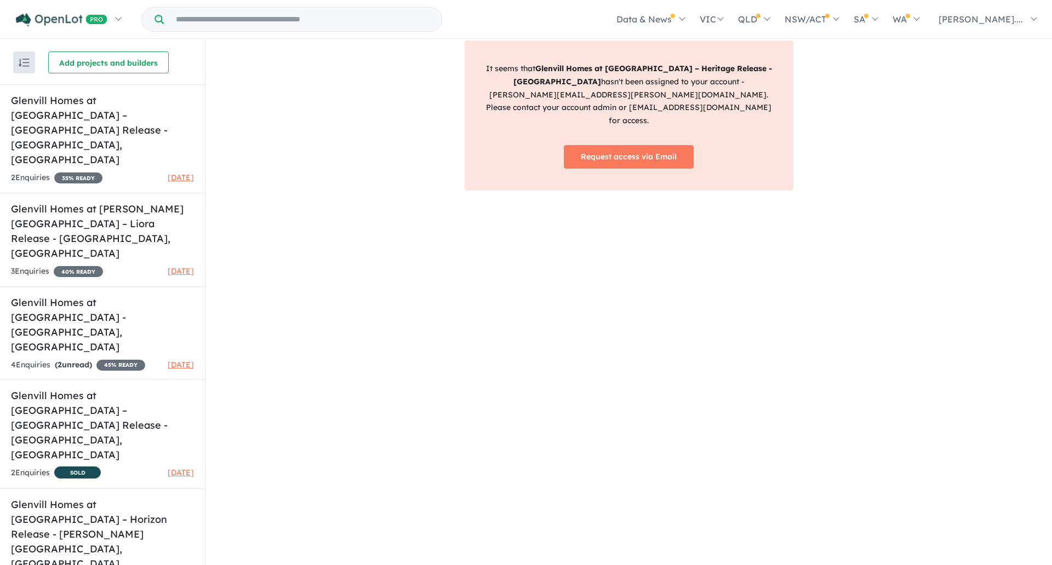  I want to click on span: SOLD, so click(77, 473).